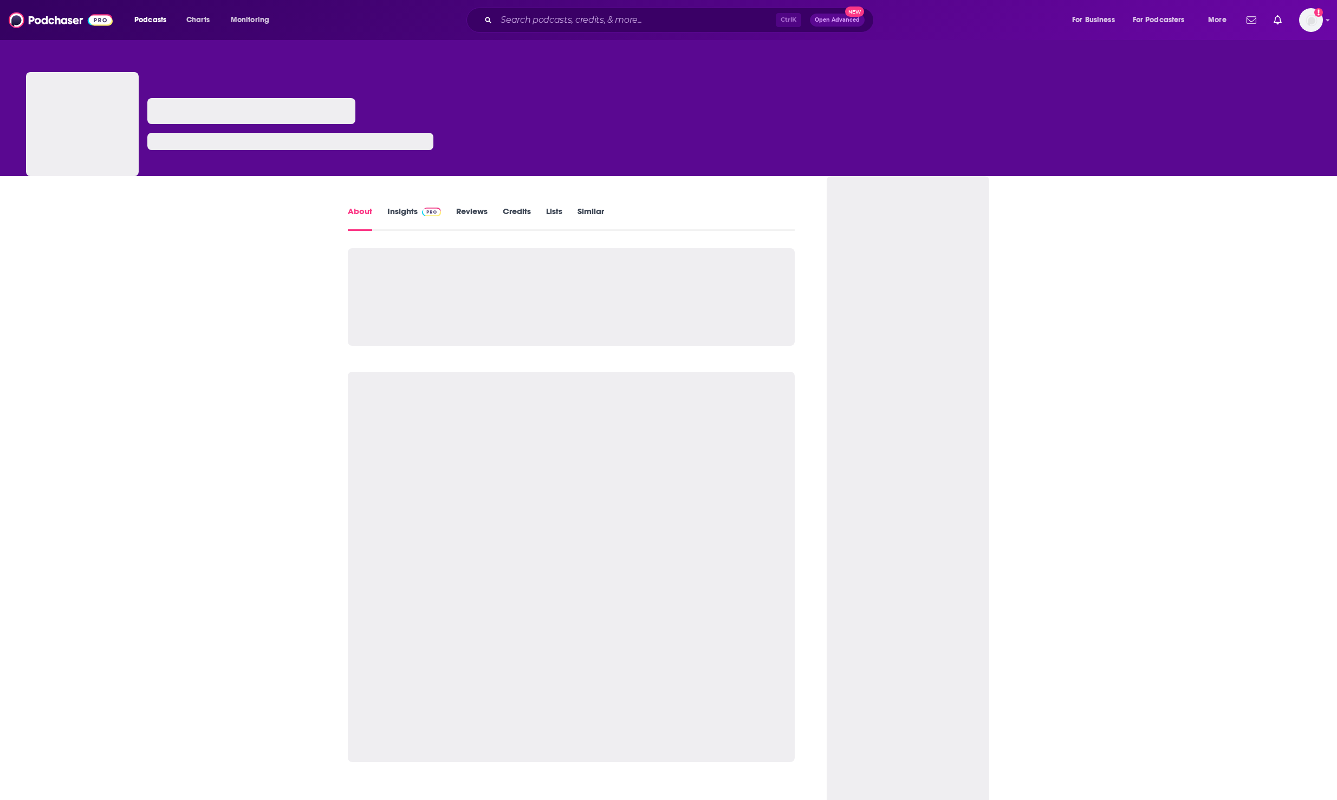 The width and height of the screenshot is (1337, 800). I want to click on span: Ctrl K, so click(788, 20).